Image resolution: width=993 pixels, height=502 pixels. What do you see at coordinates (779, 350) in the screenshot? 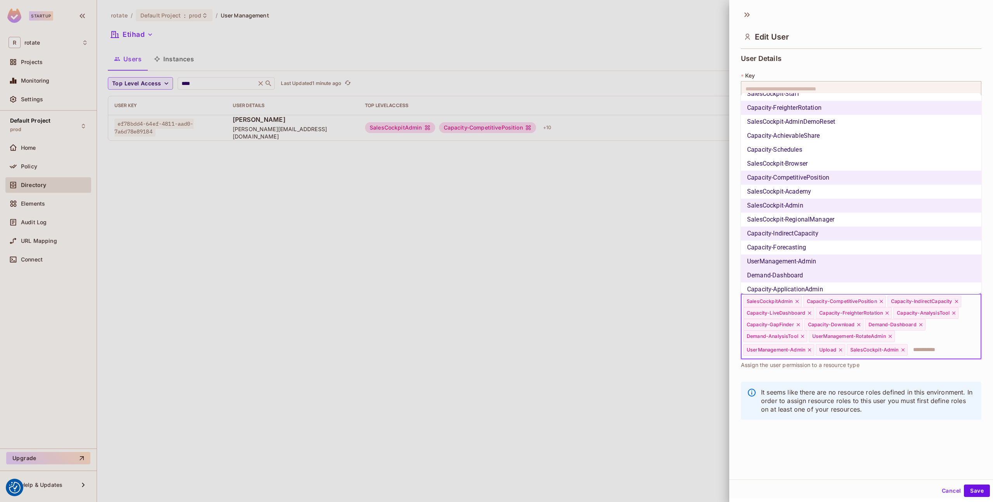
I see `div: UserManagement-Admin` at bounding box center [779, 350].